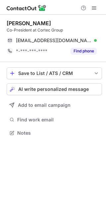 The height and width of the screenshot is (199, 106). Describe the element at coordinates (54, 133) in the screenshot. I see `button: Notes` at that location.